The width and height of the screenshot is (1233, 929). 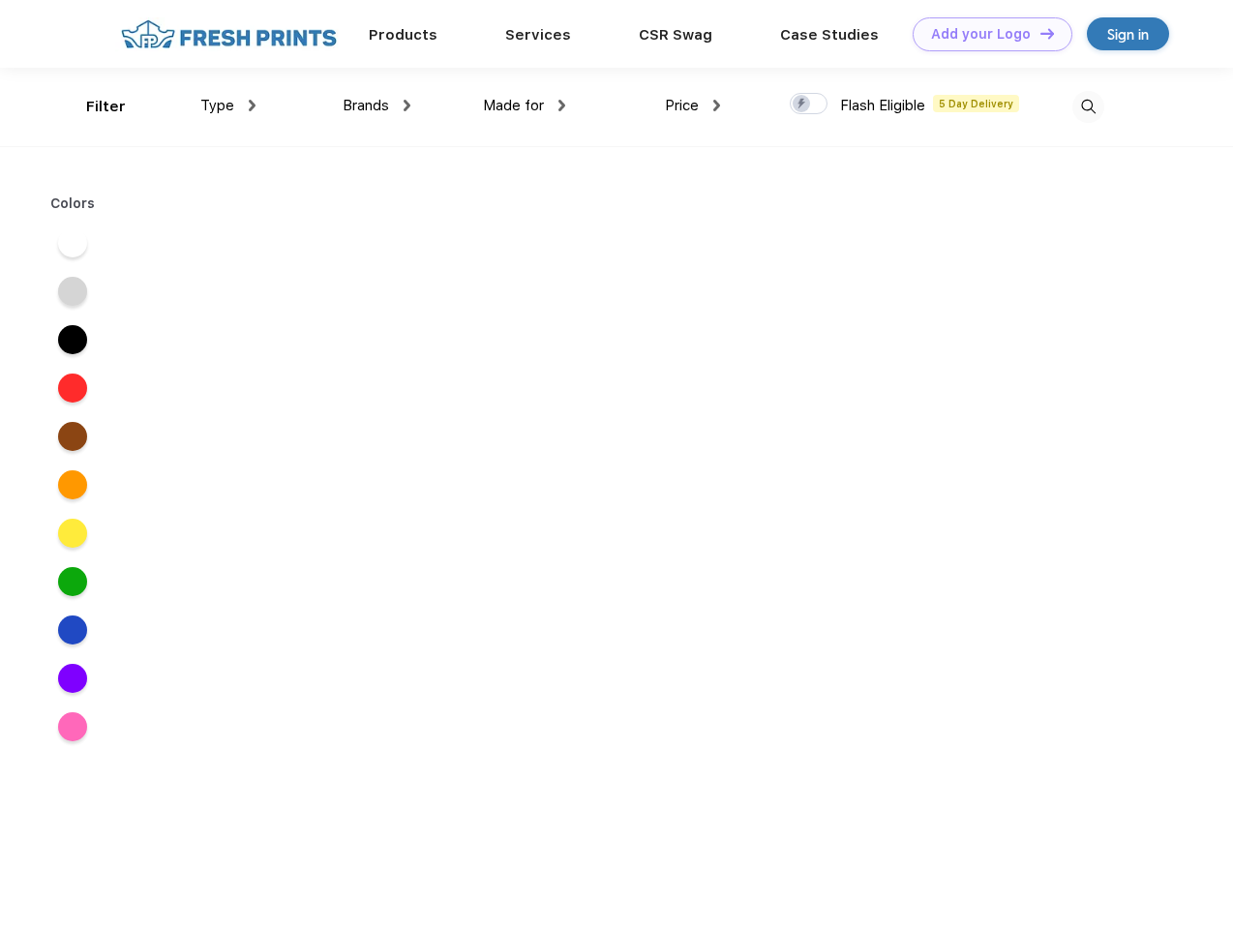 What do you see at coordinates (1088, 107) in the screenshot?
I see `img: desktop_search.svg` at bounding box center [1088, 107].